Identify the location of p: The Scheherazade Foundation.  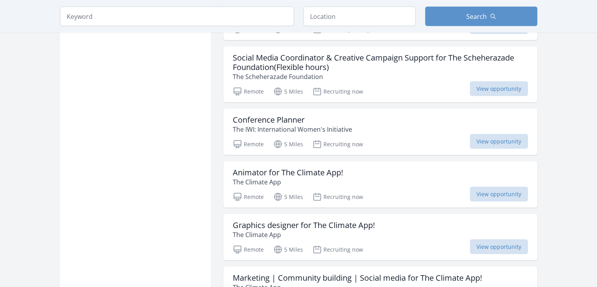
(380, 76).